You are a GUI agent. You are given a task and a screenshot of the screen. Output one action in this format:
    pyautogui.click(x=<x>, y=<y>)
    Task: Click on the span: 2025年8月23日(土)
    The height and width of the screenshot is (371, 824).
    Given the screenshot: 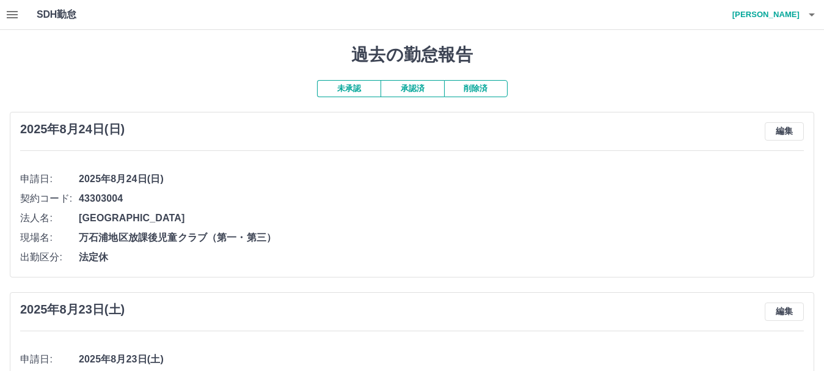 What is the action you would take?
    pyautogui.click(x=441, y=359)
    